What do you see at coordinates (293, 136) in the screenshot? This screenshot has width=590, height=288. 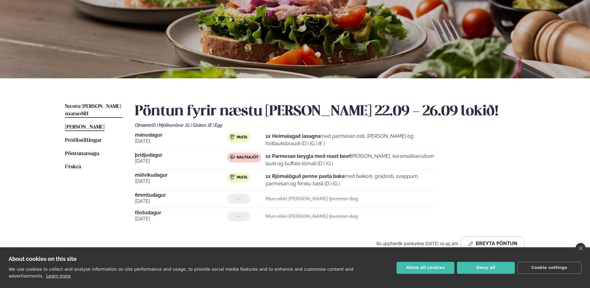 I see `strong: 1x Heimalagað lasagna` at bounding box center [293, 136].